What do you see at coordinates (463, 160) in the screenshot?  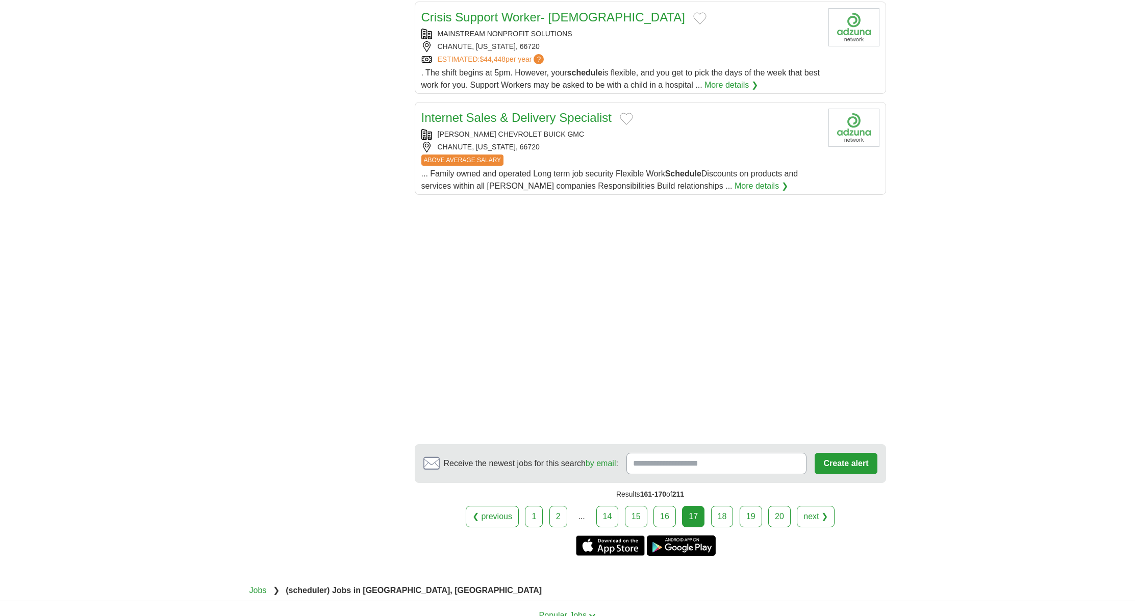 I see `span: ABOVE AVERAGE SALARY` at bounding box center [463, 160].